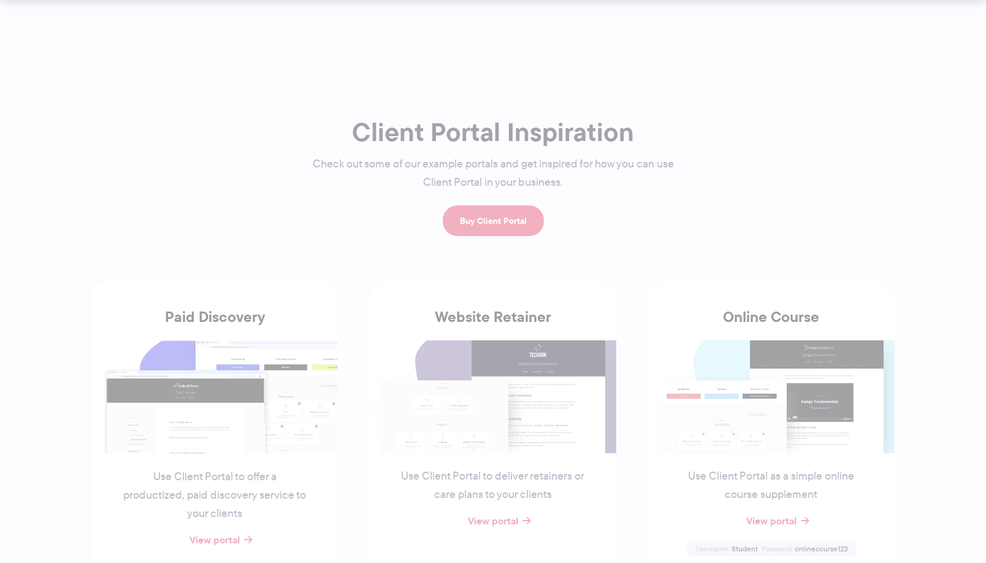 The image size is (986, 563). Describe the element at coordinates (771, 485) in the screenshot. I see `p: Use Client Portal as a simple online course supplement` at that location.